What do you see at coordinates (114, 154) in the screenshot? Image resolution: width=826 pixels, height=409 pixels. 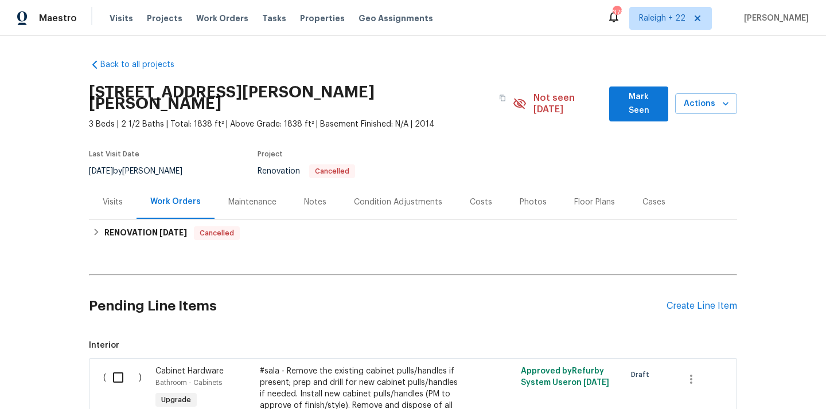 I see `span: Last Visit Date` at bounding box center [114, 154].